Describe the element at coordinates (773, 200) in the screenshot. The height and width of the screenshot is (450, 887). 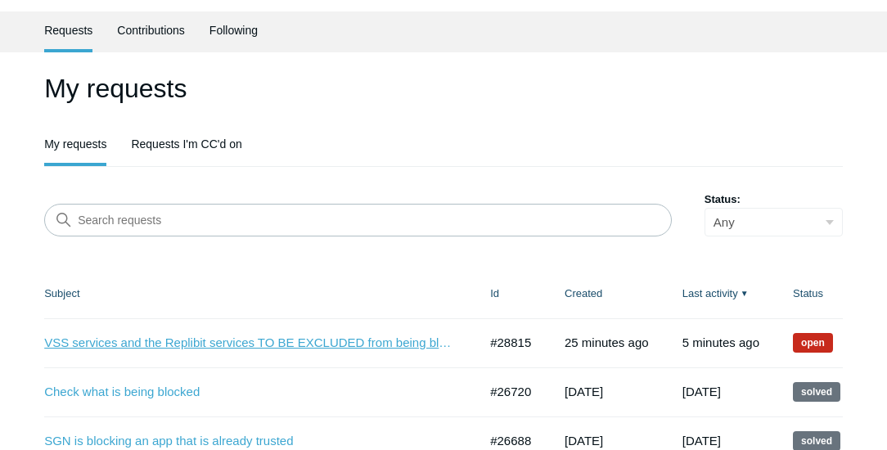
I see `label: Status:` at that location.